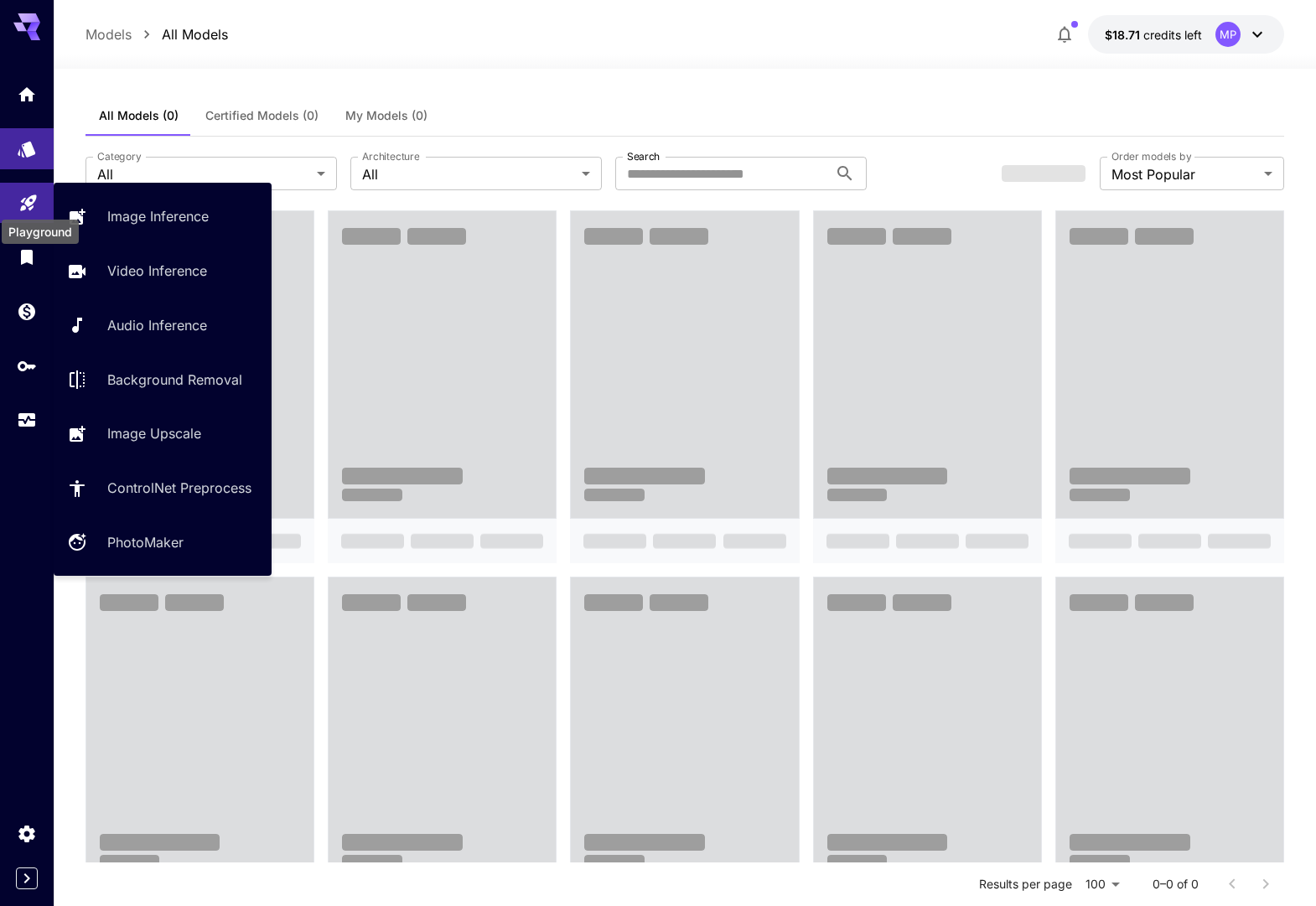  What do you see at coordinates (26, 366) in the screenshot?
I see `div: API Keys` at bounding box center [26, 366].